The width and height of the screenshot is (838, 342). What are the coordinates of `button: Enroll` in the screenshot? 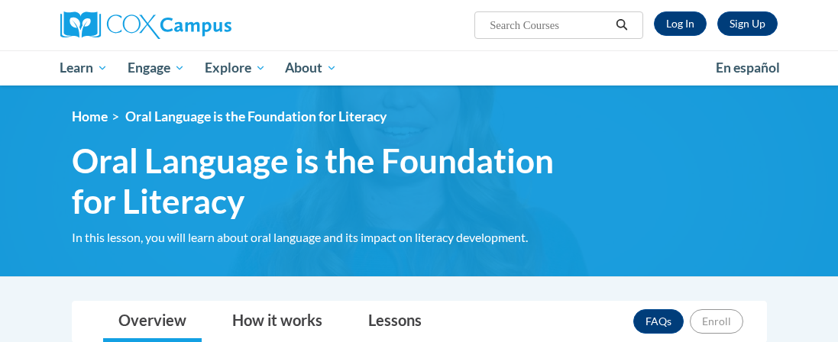 It's located at (716, 321).